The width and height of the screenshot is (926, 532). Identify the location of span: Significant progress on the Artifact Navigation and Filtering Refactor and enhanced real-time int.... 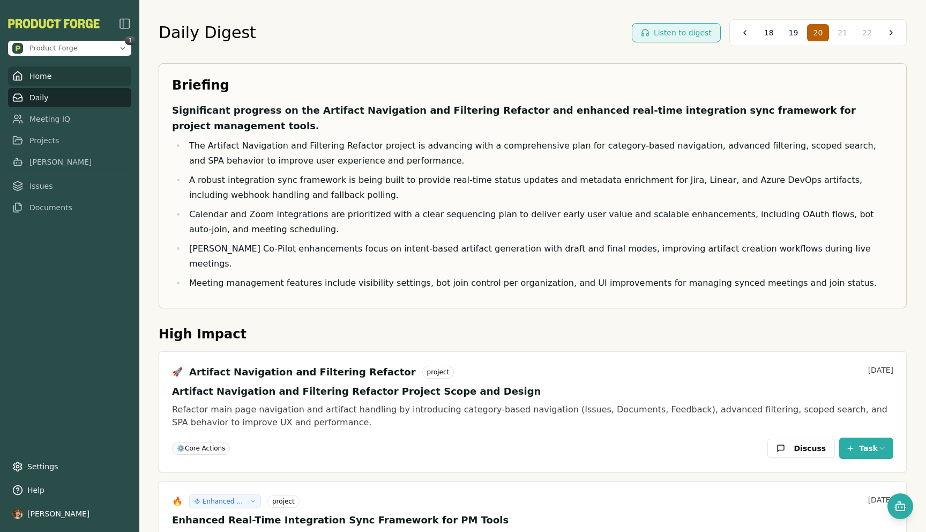
(514, 118).